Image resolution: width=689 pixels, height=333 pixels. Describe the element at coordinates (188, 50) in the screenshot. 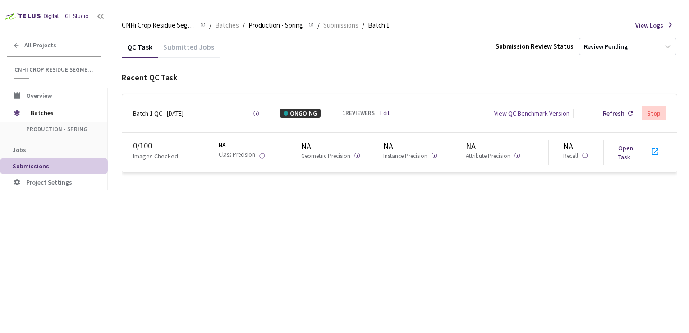

I see `div: Submitted Jobs` at that location.